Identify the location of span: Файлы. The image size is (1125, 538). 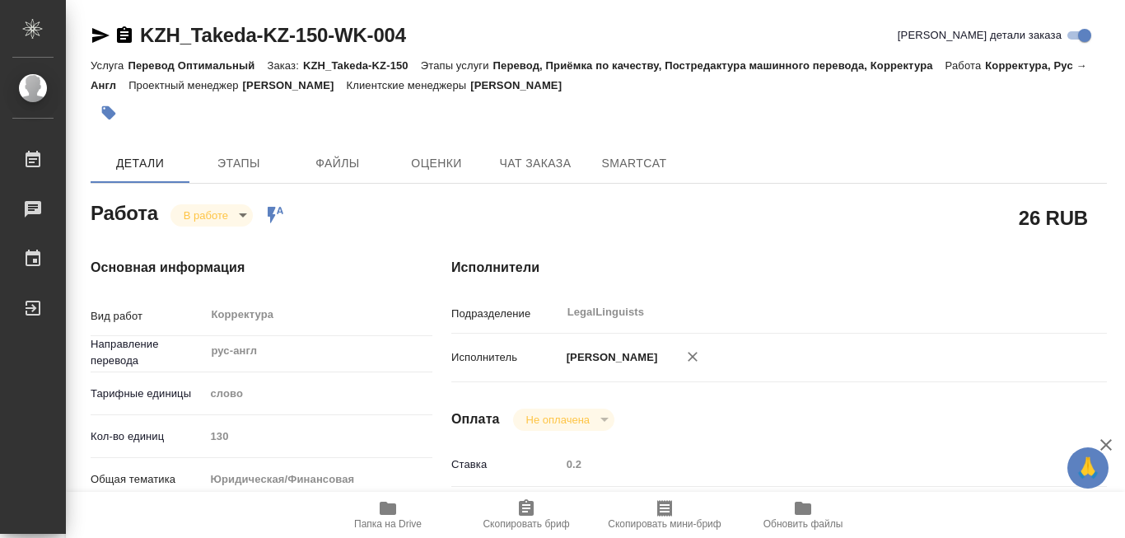
(338, 163).